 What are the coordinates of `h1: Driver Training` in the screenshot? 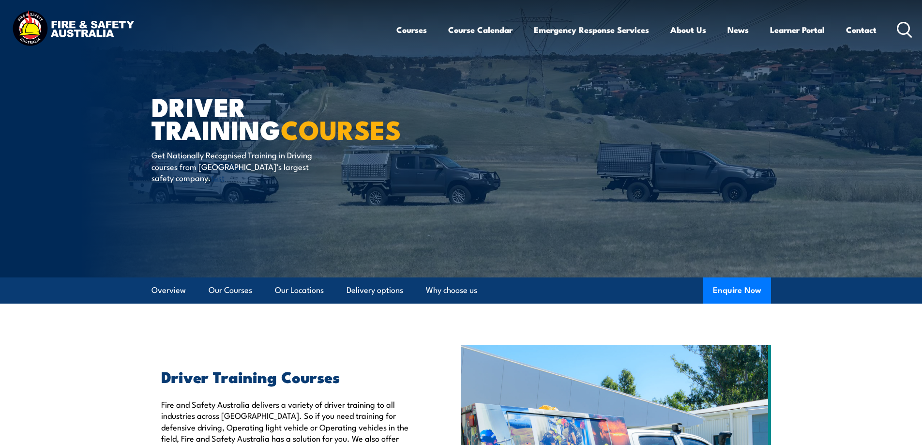 It's located at (271, 117).